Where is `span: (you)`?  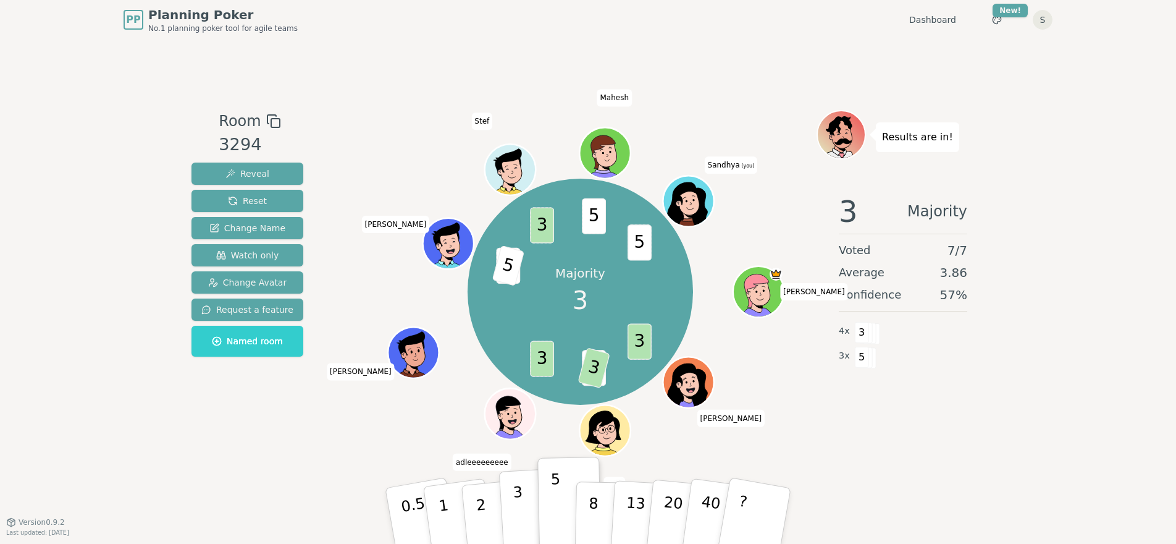
span: (you) is located at coordinates (748, 166).